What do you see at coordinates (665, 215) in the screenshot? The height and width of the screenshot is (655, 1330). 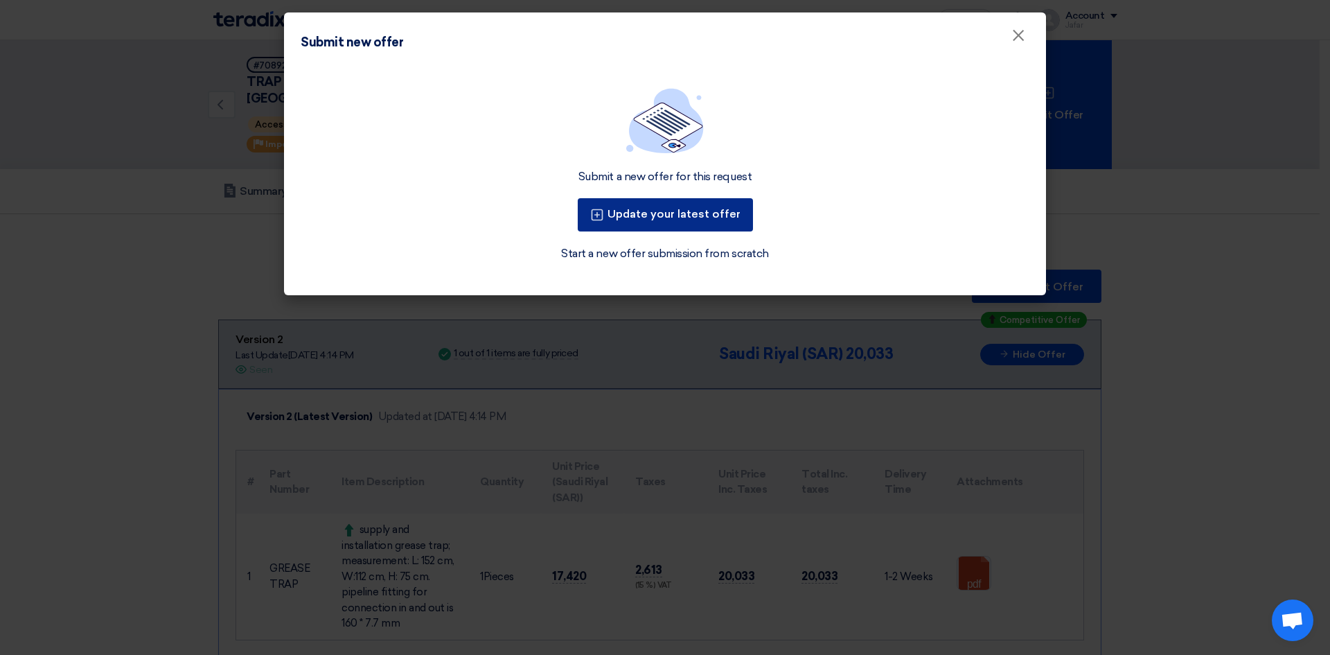 I see `button: Update your latest offer` at bounding box center [665, 215].